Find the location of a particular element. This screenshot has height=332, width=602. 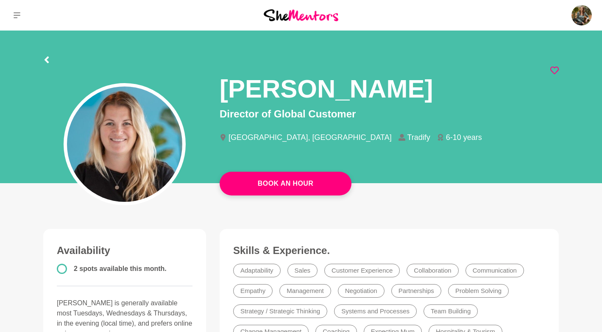

a: Book An Hour is located at coordinates (285, 183).